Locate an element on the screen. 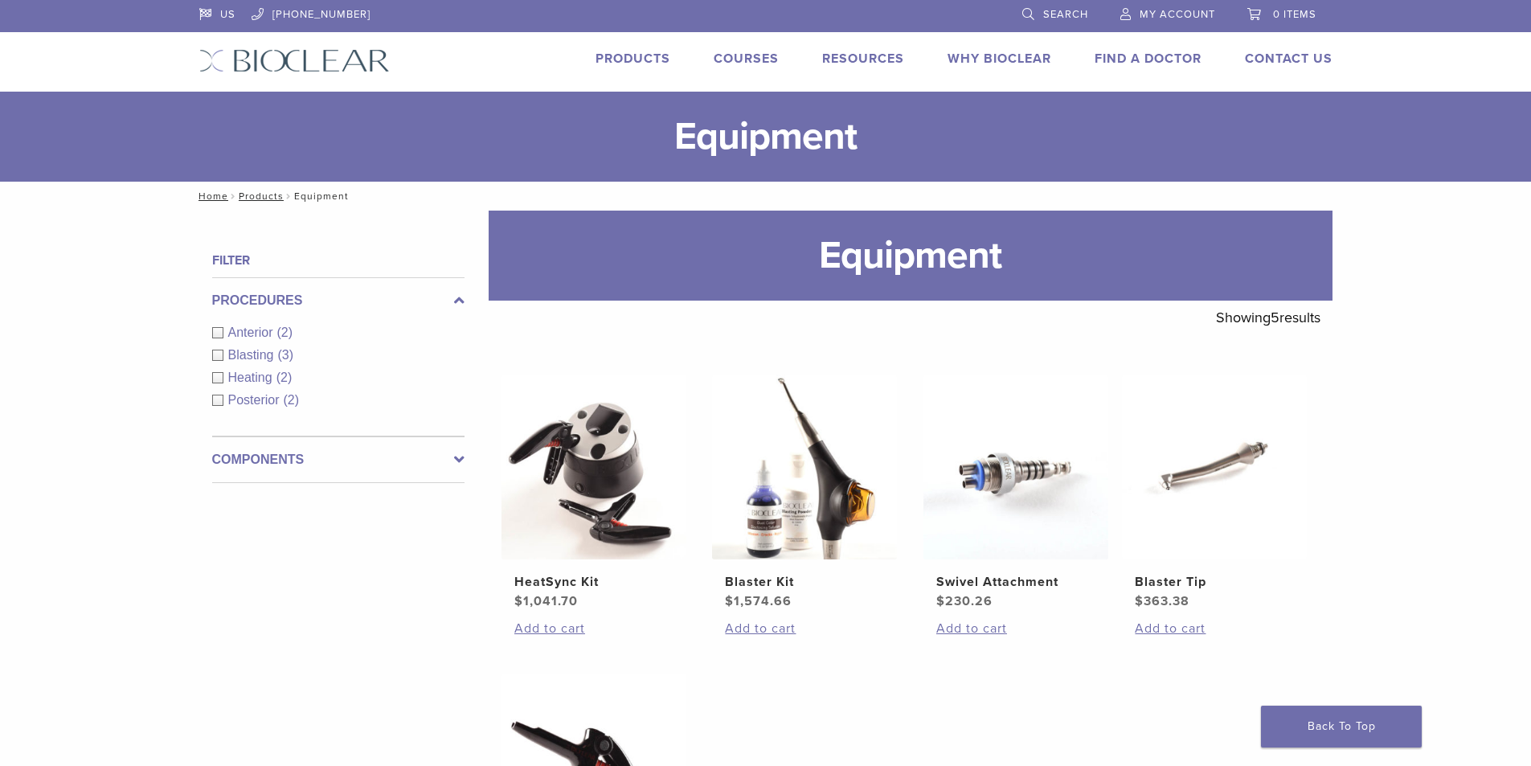  bdi: 1,574.66 is located at coordinates (758, 601).